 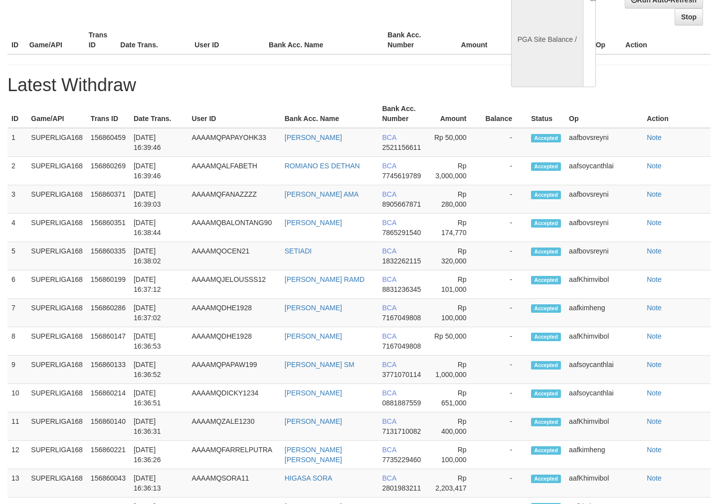 I want to click on td: 156860199, so click(x=108, y=285).